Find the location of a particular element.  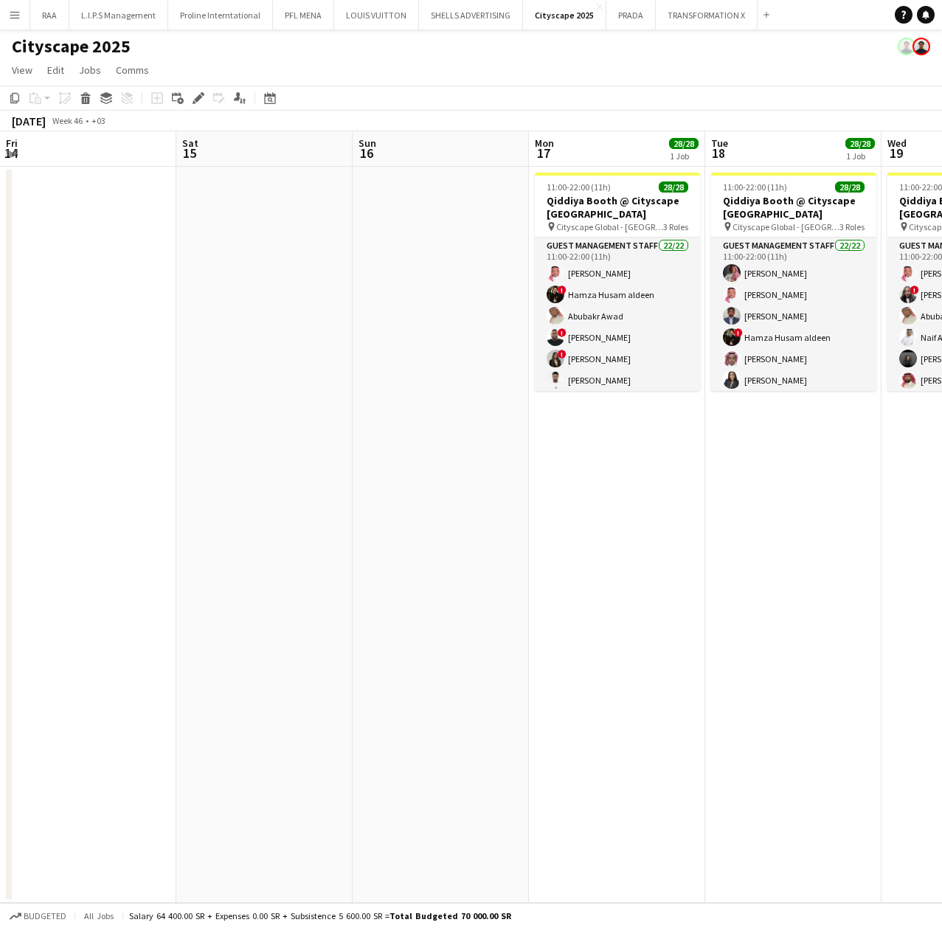

span: Wed is located at coordinates (897, 143).